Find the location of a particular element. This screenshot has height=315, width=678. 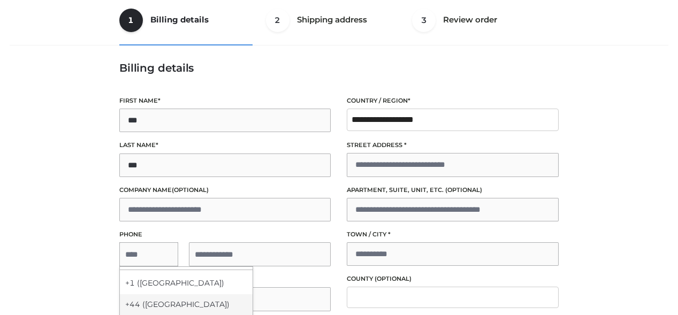

label: Last name is located at coordinates (225, 145).